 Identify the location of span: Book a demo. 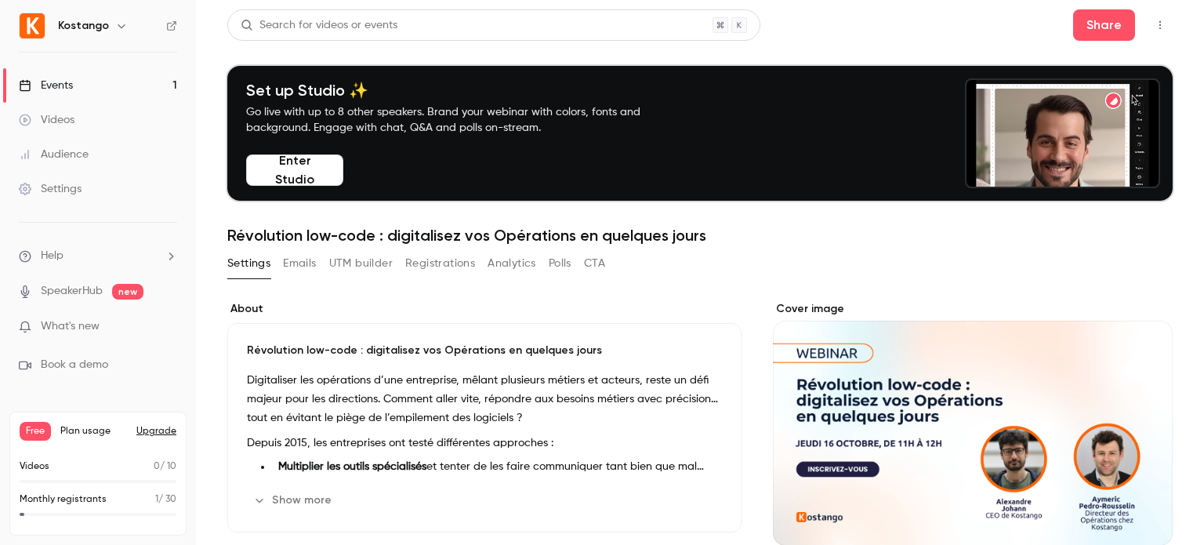
(74, 365).